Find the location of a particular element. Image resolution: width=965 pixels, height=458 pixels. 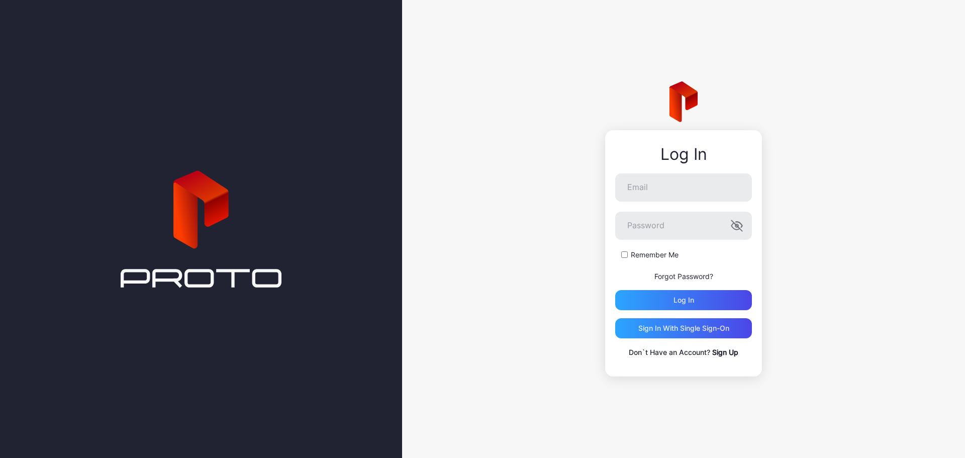

a: Forgot Password? is located at coordinates (684, 276).